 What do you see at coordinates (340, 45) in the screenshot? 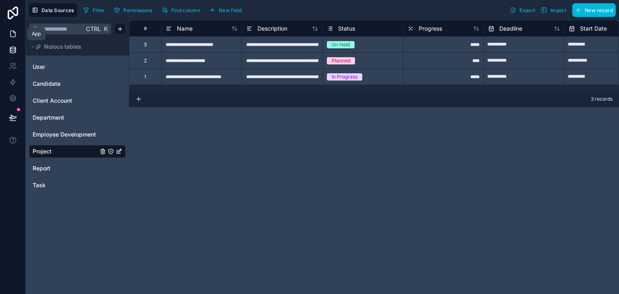
I see `div: On Hold` at bounding box center [340, 45].